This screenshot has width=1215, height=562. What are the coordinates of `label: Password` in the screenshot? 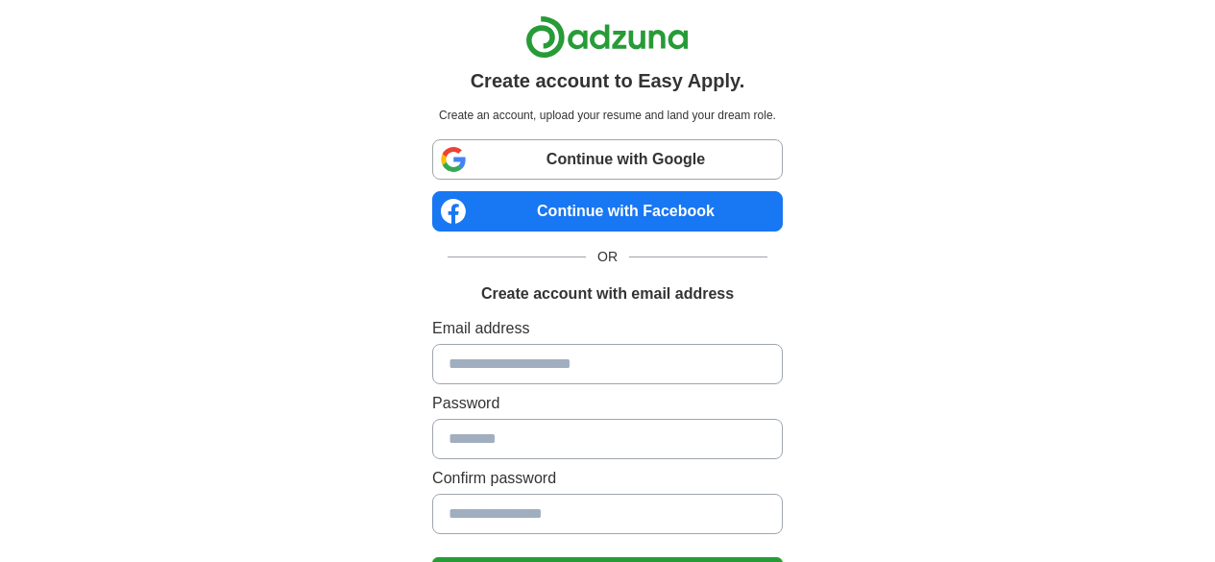 It's located at (607, 403).